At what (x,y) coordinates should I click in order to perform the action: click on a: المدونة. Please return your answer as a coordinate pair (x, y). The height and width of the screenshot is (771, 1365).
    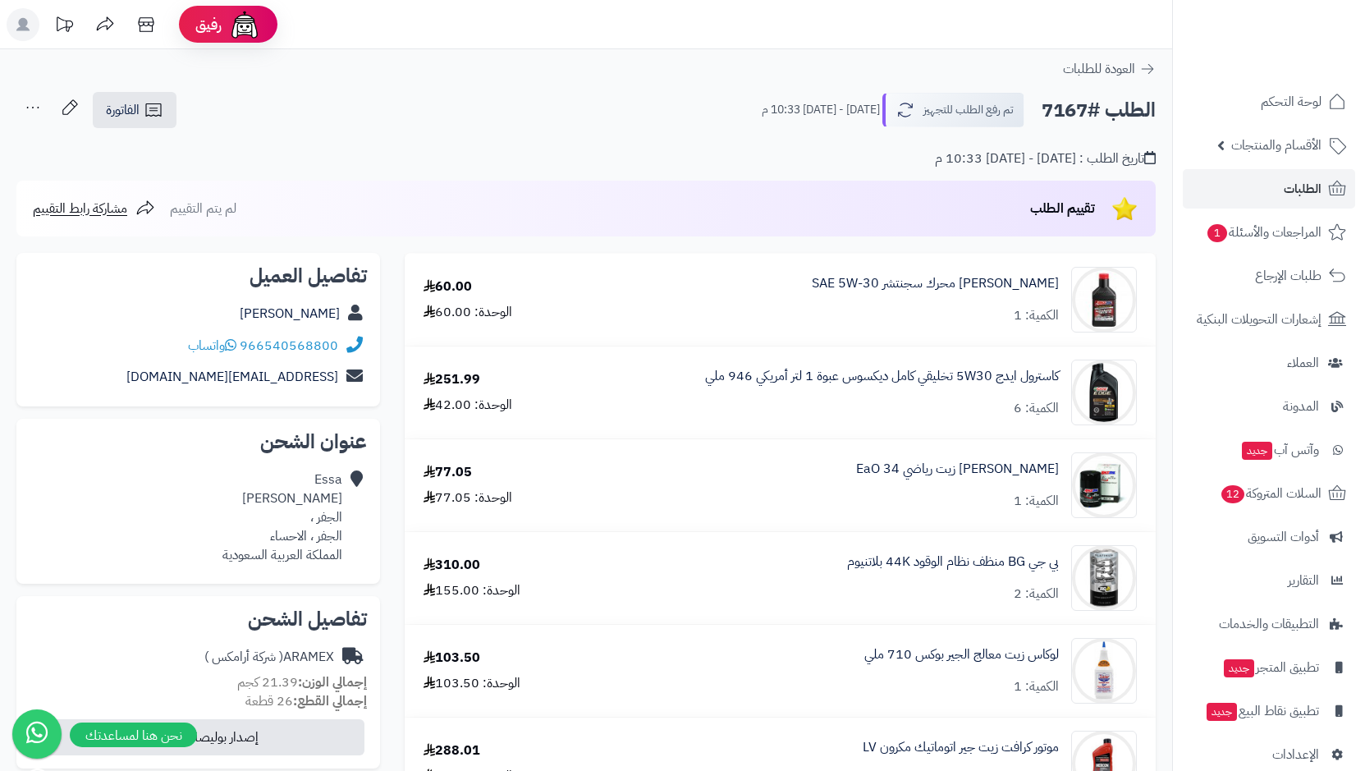
    Looking at the image, I should click on (1269, 406).